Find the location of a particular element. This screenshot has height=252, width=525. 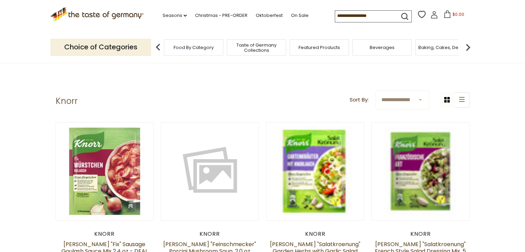

img: previous arrow is located at coordinates (158, 47).